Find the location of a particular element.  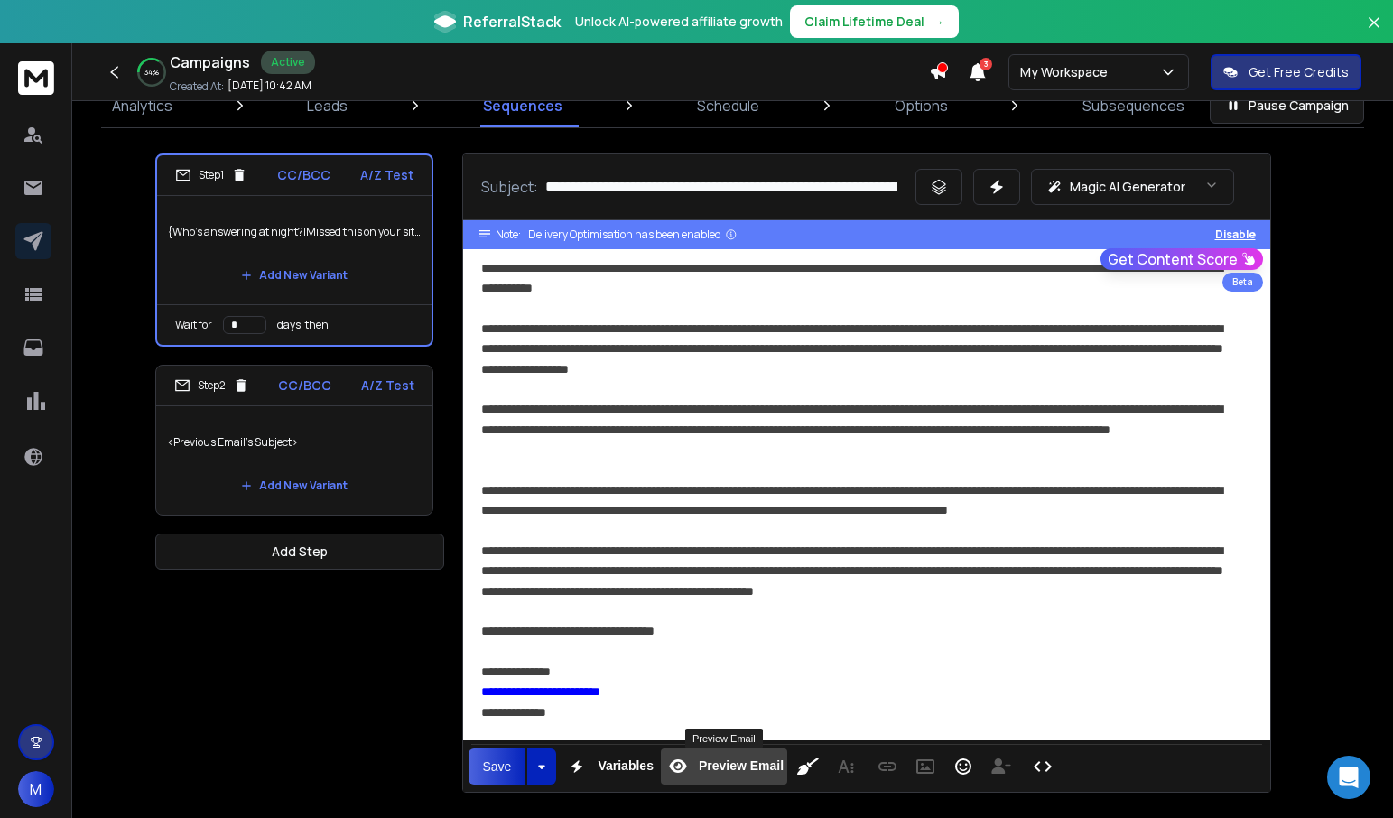

div: Step 2 is located at coordinates (211, 385).